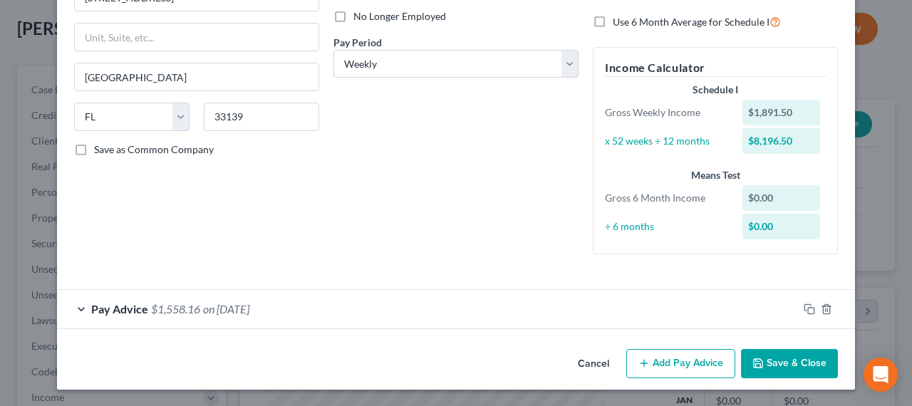  Describe the element at coordinates (593, 365) in the screenshot. I see `button: Cancel` at that location.